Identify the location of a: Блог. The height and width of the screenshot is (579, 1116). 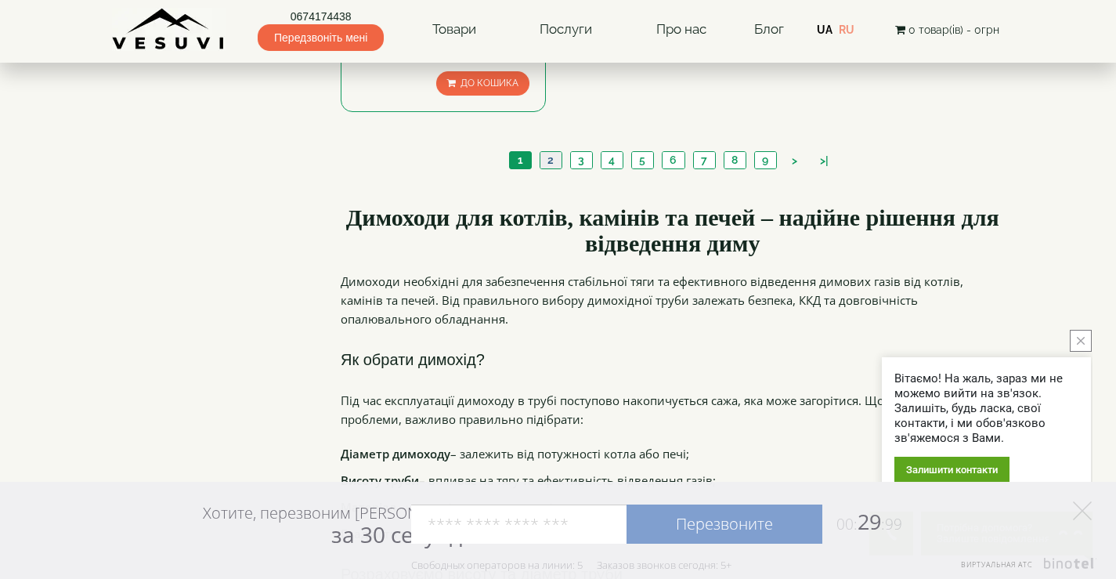
(769, 29).